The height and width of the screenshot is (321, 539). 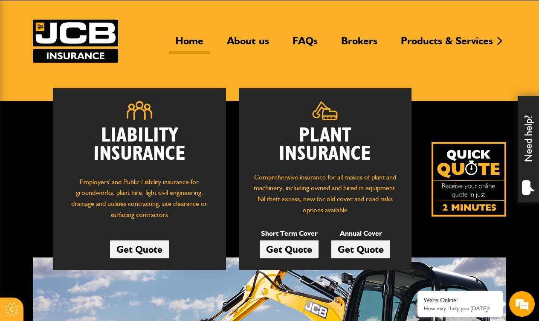 What do you see at coordinates (447, 44) in the screenshot?
I see `a: Products & Services` at bounding box center [447, 44].